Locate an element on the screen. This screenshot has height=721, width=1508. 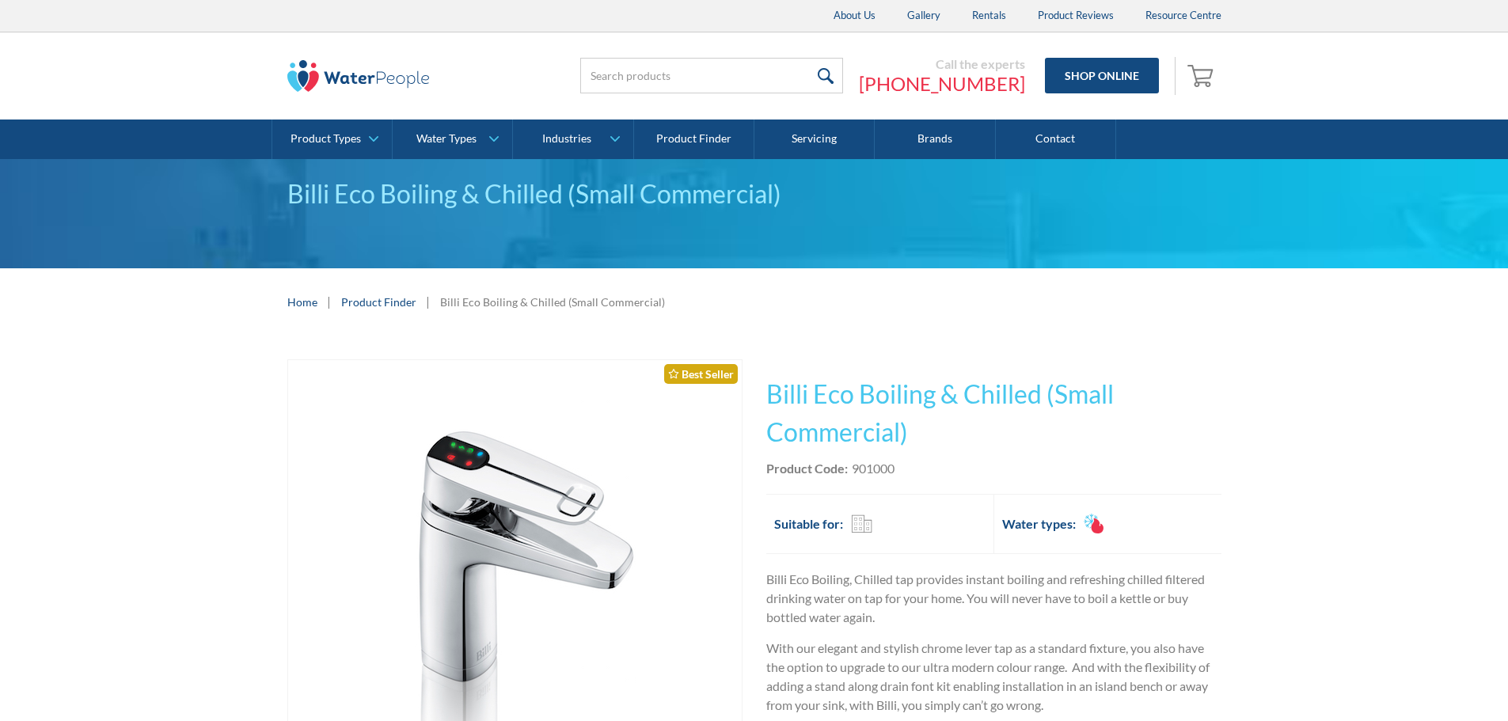
a: Open empty cart is located at coordinates (1203, 76).